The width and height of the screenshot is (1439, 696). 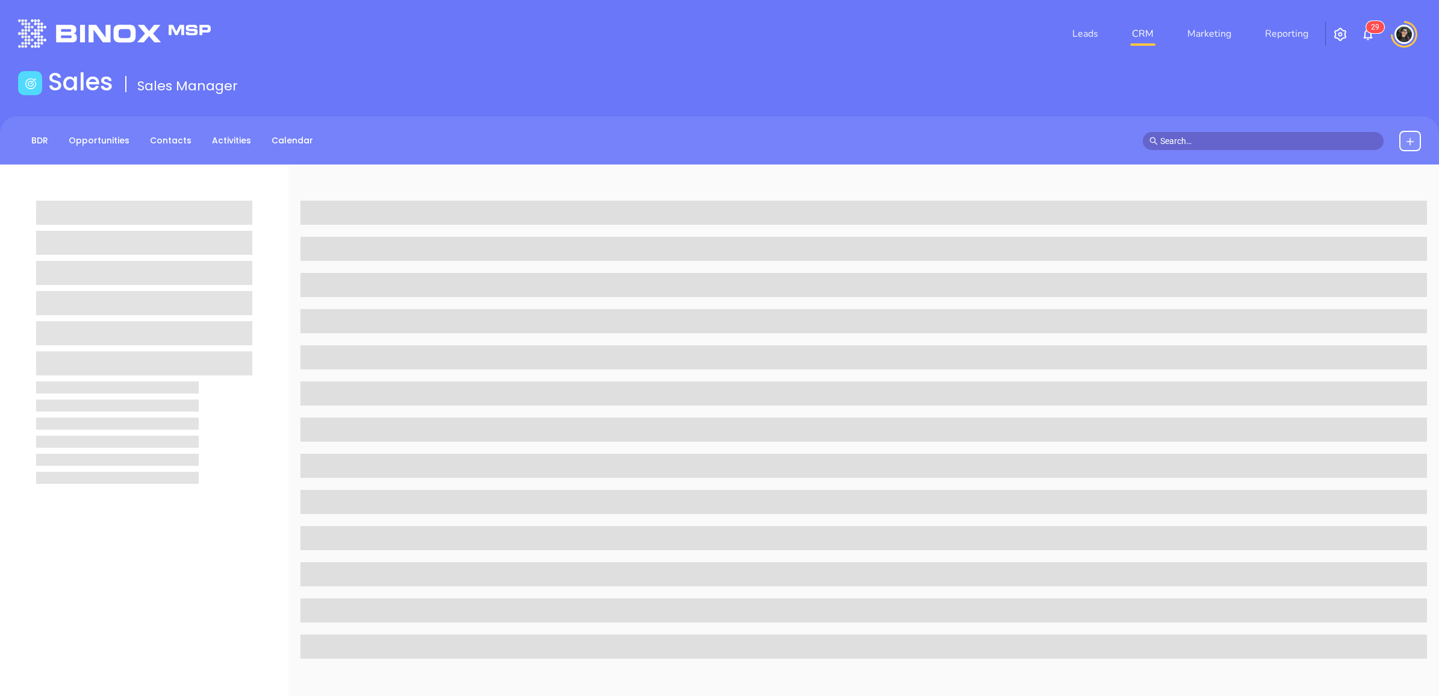 What do you see at coordinates (1376, 27) in the screenshot?
I see `sup: 29` at bounding box center [1376, 27].